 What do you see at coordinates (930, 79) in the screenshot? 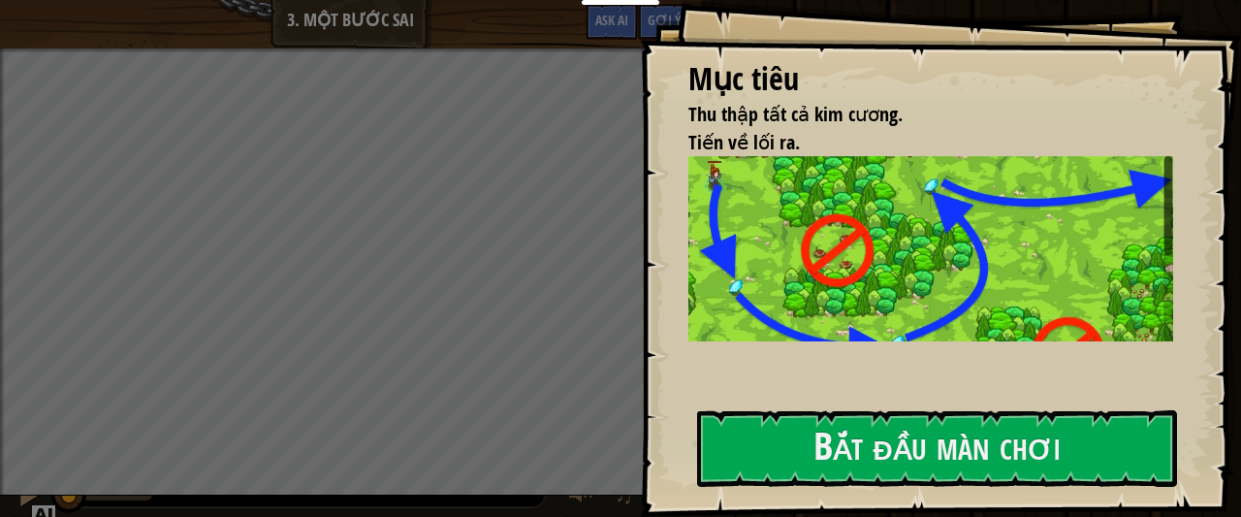
I see `div: Mục tiêu` at bounding box center [930, 79].